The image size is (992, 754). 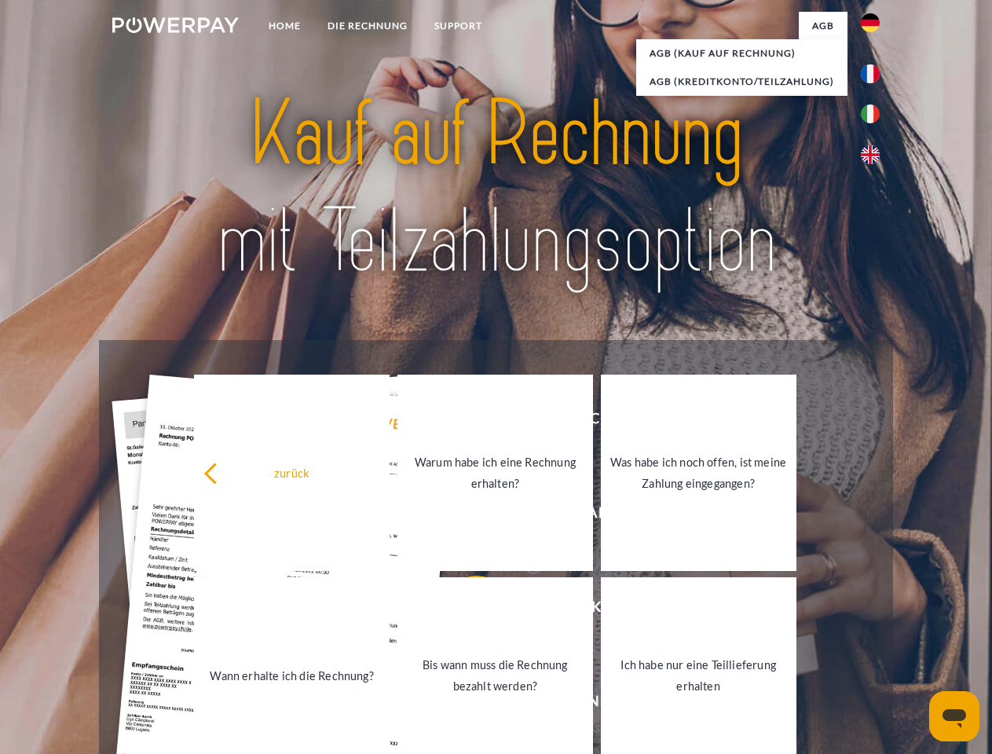 I want to click on img: logo-powerpay-white.svg, so click(x=175, y=25).